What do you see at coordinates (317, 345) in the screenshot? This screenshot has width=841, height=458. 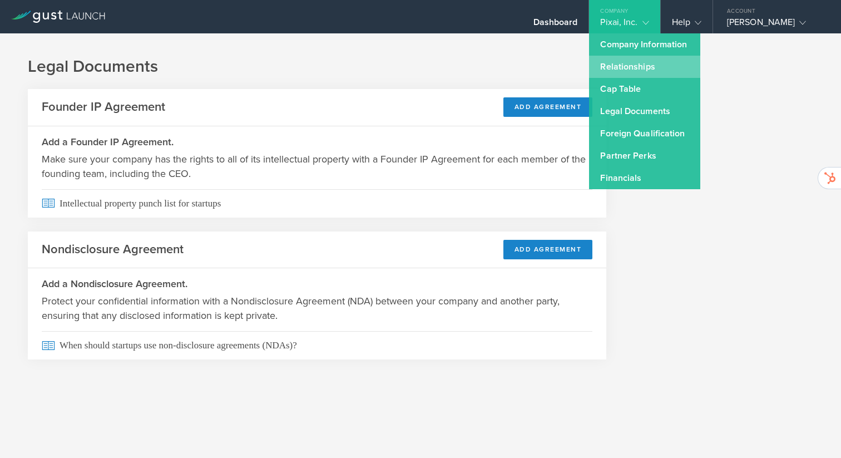 I see `a: When should startups use non-disclosure agreements (NDAs)?` at bounding box center [317, 345].